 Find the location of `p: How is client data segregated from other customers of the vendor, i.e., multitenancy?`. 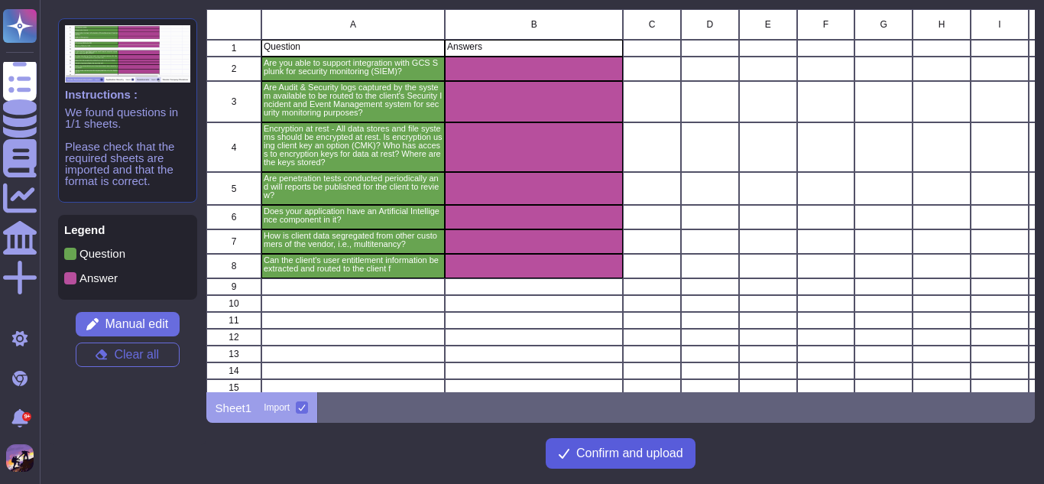

p: How is client data segregated from other customers of the vendor, i.e., multitenancy? is located at coordinates (353, 240).